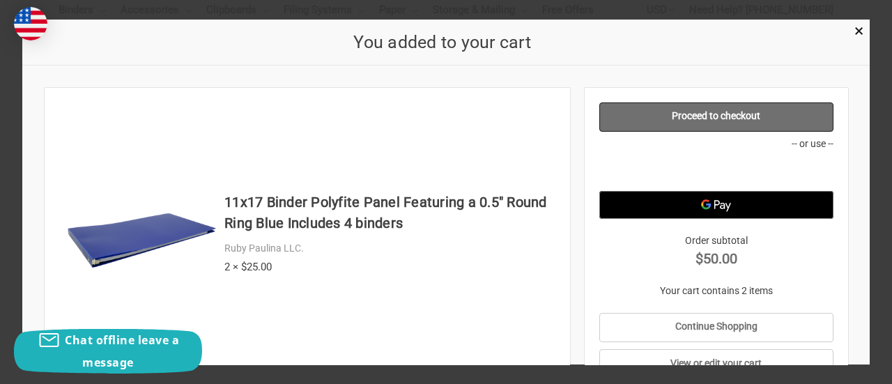 The width and height of the screenshot is (892, 384). What do you see at coordinates (716, 117) in the screenshot?
I see `a: Proceed to checkout` at bounding box center [716, 117].